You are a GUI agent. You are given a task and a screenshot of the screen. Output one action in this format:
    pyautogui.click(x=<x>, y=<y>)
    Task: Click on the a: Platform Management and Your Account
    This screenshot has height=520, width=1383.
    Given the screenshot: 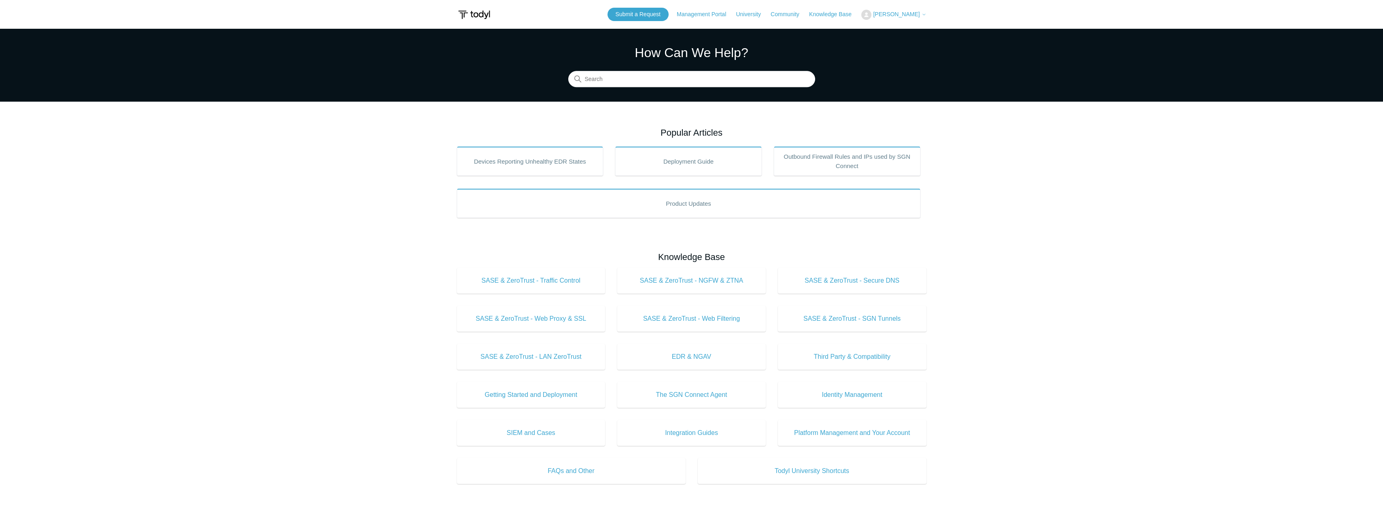 What is the action you would take?
    pyautogui.click(x=852, y=433)
    